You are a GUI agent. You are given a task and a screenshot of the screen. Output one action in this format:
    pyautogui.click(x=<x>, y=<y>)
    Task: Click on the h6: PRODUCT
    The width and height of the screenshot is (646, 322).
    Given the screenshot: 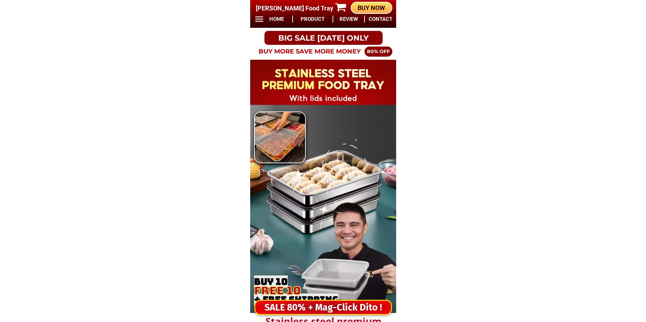 What is the action you would take?
    pyautogui.click(x=312, y=19)
    